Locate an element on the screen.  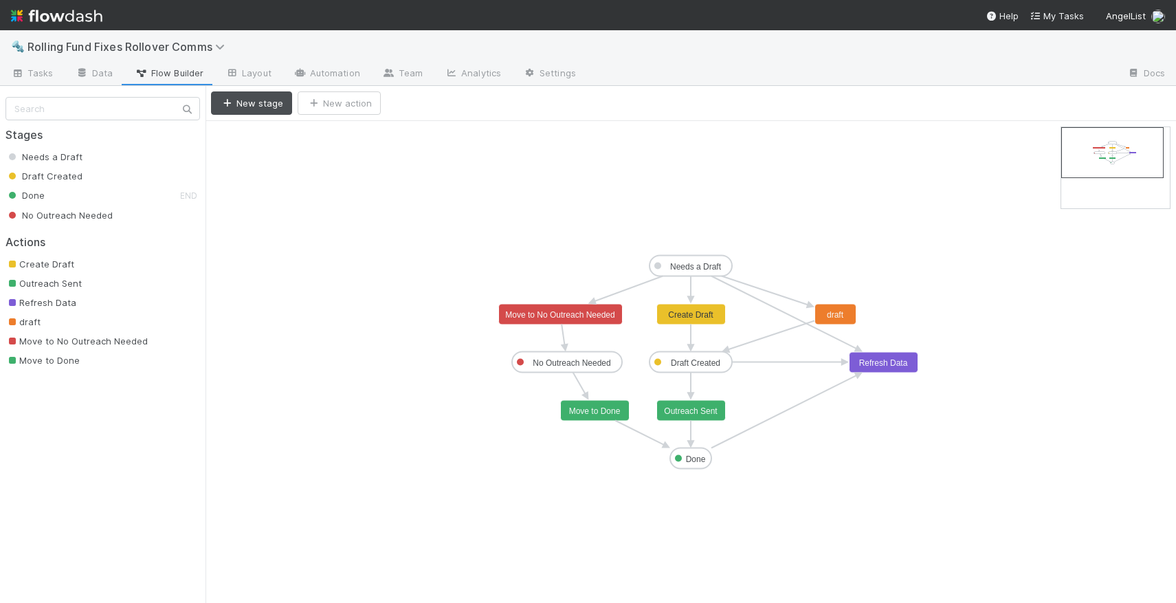
span: Outreach Sent is located at coordinates (43, 283).